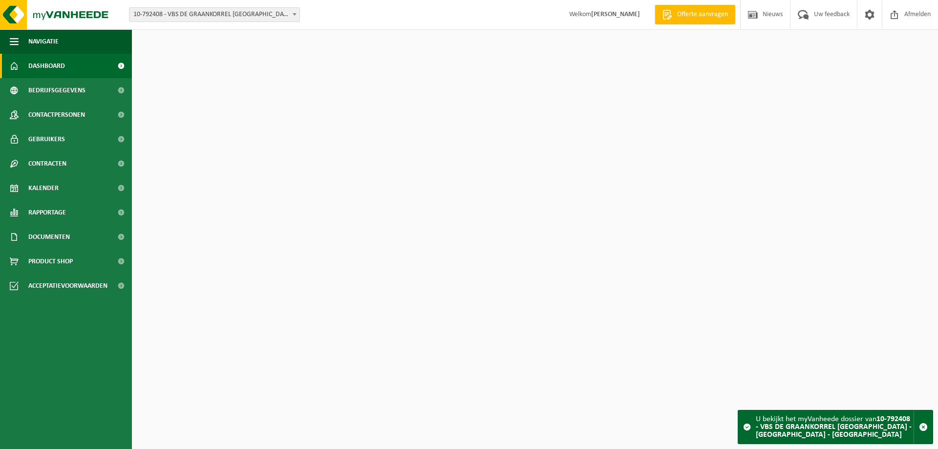 Image resolution: width=938 pixels, height=449 pixels. Describe the element at coordinates (46, 139) in the screenshot. I see `span: Gebruikers` at that location.